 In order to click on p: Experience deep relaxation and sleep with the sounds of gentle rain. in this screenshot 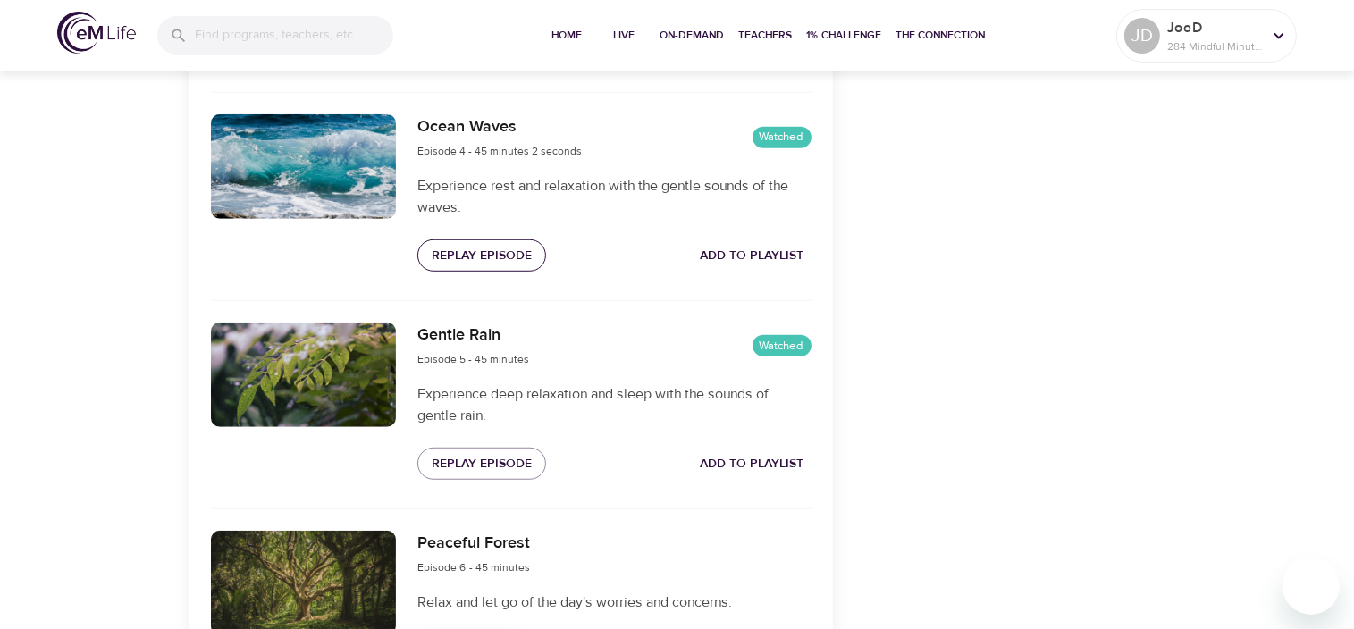, I will do `click(614, 405)`.